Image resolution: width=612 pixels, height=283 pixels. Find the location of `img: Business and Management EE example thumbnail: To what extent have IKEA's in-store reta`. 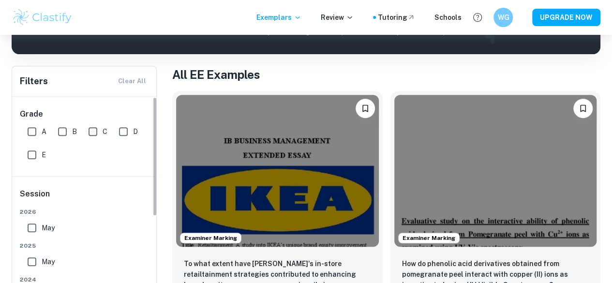

img: Business and Management EE example thumbnail: To what extent have IKEA's in-store reta is located at coordinates (277, 171).